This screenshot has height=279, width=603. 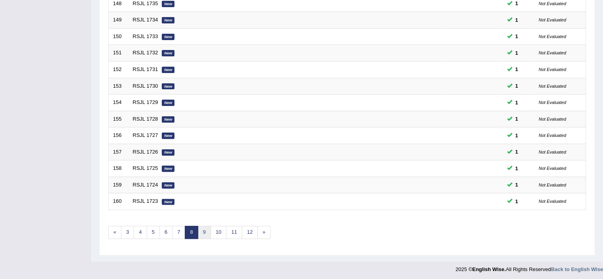 What do you see at coordinates (146, 52) in the screenshot?
I see `a: RSJL 1732` at bounding box center [146, 52].